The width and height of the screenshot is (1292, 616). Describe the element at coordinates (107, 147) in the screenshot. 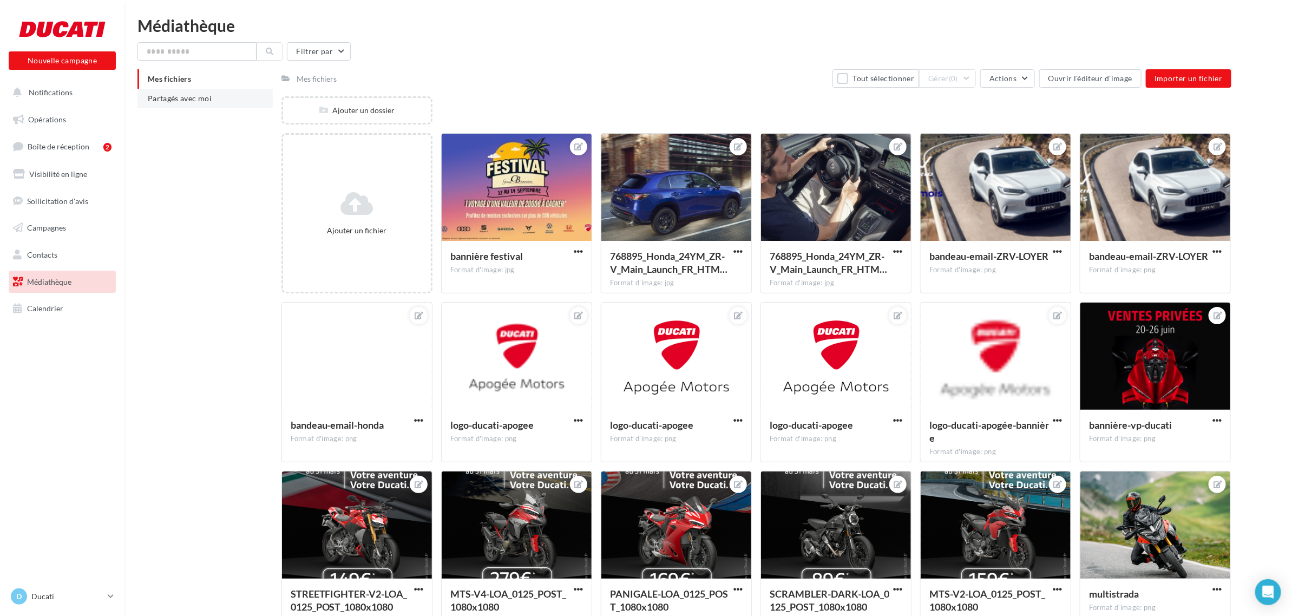

I see `div: 2` at that location.